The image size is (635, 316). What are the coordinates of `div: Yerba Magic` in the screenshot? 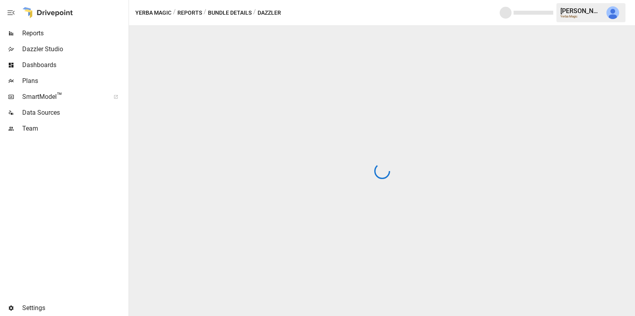 It's located at (581, 16).